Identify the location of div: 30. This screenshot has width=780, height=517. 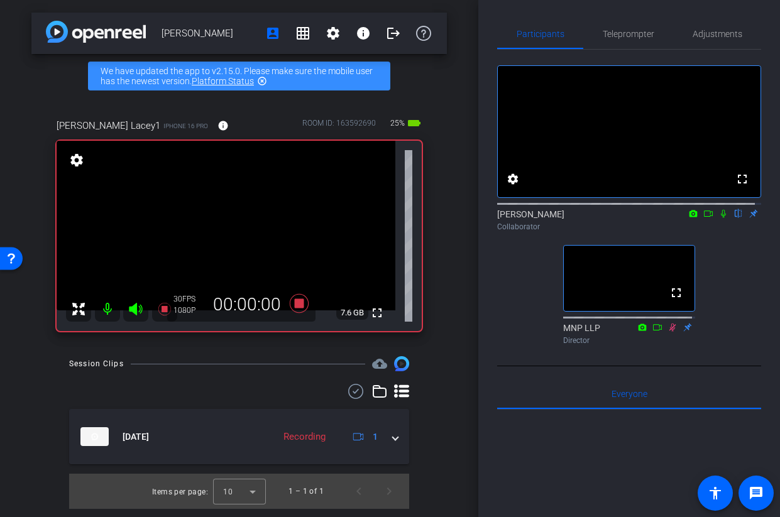
(189, 299).